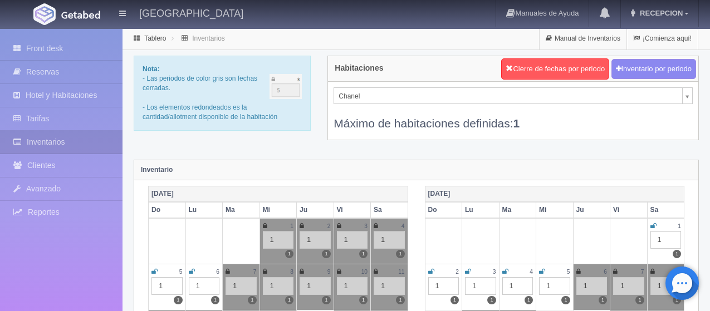 The image size is (710, 311). What do you see at coordinates (654, 69) in the screenshot?
I see `button: Inventario por periodo` at bounding box center [654, 69].